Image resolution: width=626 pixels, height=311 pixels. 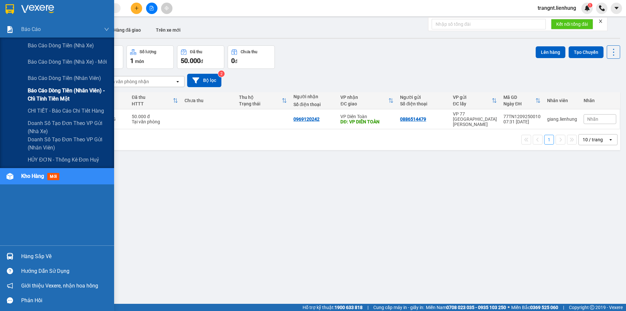 What do you see at coordinates (602, 8) in the screenshot?
I see `img: phone-icon` at bounding box center [602, 8].